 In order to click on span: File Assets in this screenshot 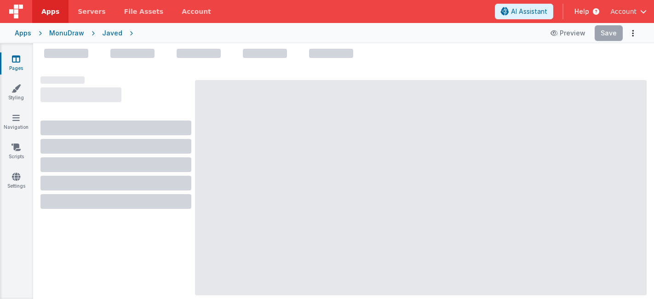, I will do `click(144, 11)`.